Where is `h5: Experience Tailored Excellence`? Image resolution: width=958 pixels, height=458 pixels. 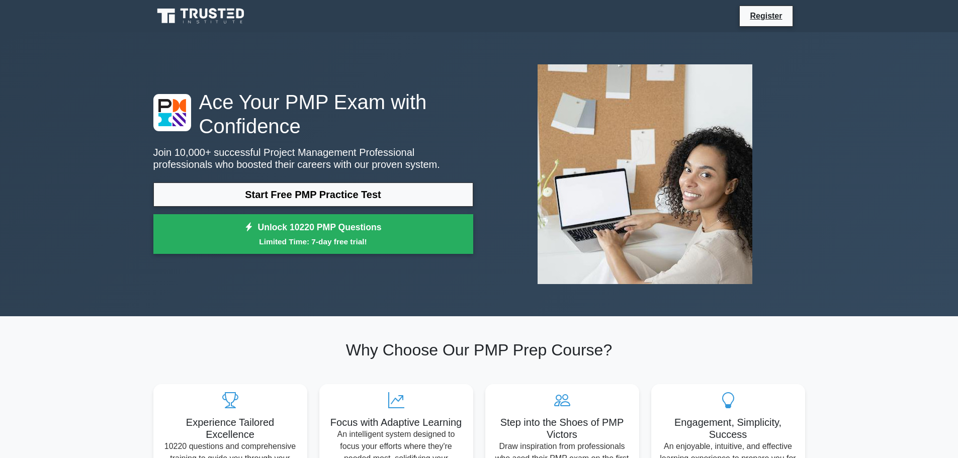
h5: Experience Tailored Excellence is located at coordinates (230, 428).